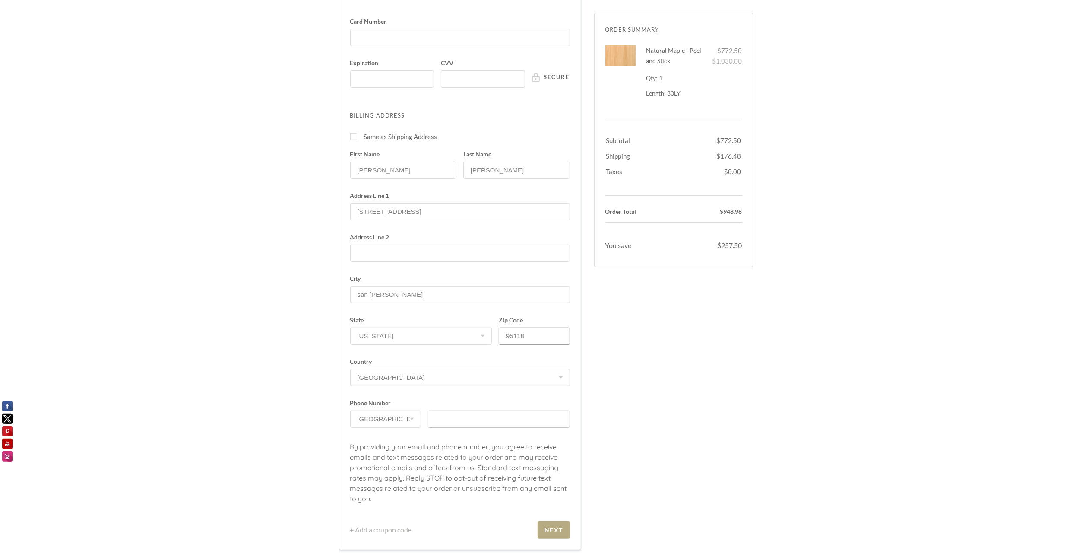 The image size is (1092, 554). Describe the element at coordinates (679, 93) in the screenshot. I see `div: Length: 30LY` at that location.